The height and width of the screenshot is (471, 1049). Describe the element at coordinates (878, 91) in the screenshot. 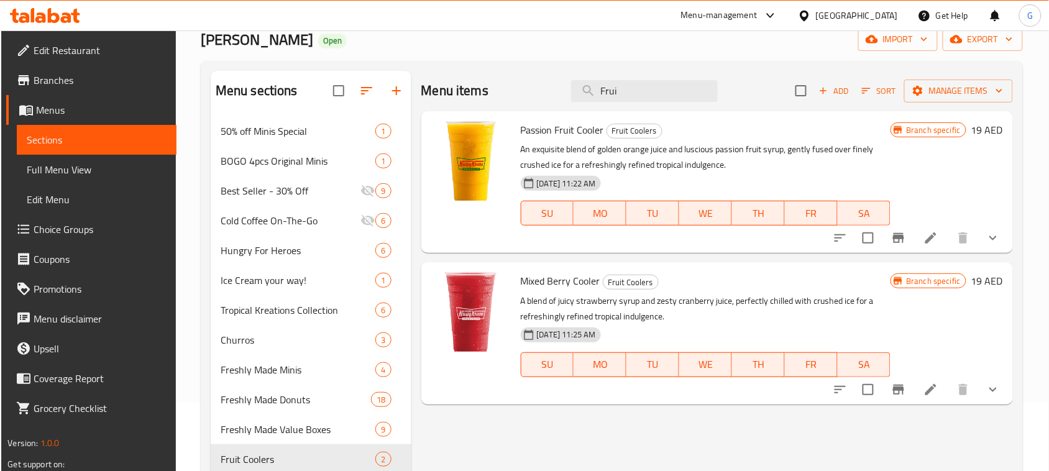

I see `span: Sort items` at that location.